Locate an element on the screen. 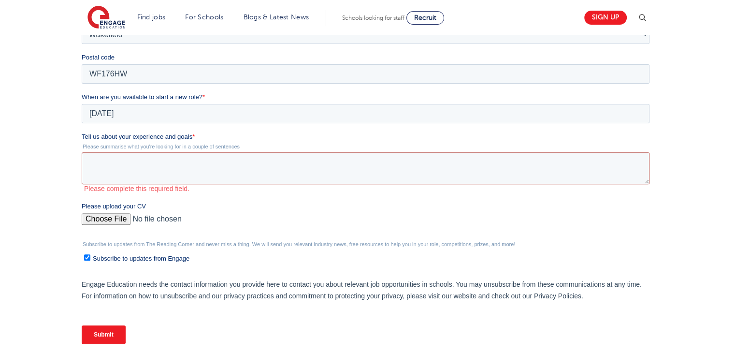  span: Recruit is located at coordinates (425, 17).